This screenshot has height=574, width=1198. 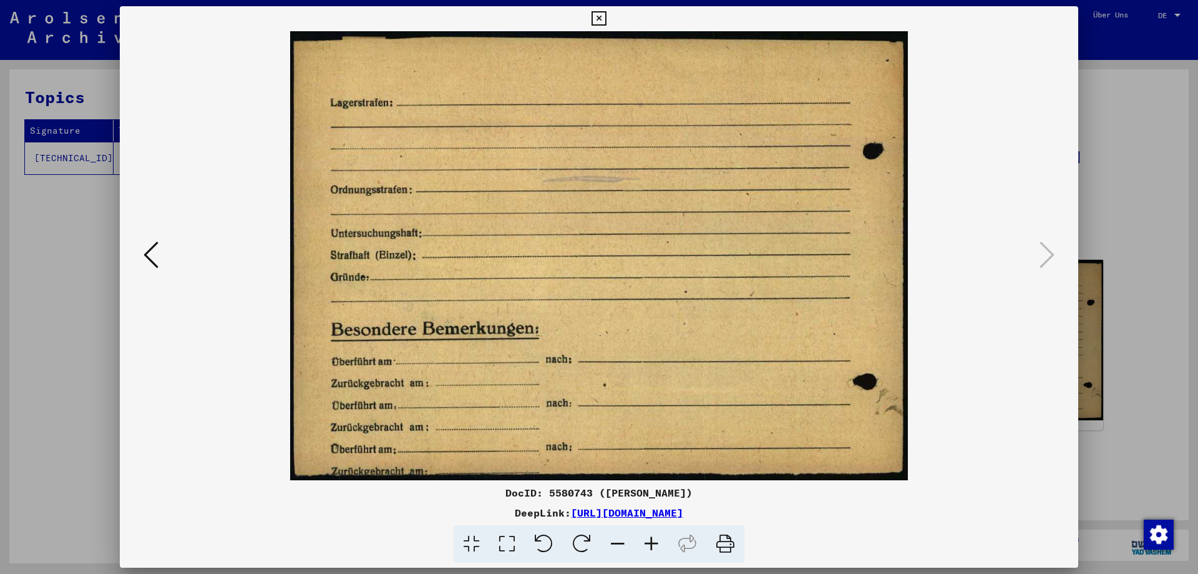 What do you see at coordinates (599, 512) in the screenshot?
I see `div: DeepLink:` at bounding box center [599, 512].